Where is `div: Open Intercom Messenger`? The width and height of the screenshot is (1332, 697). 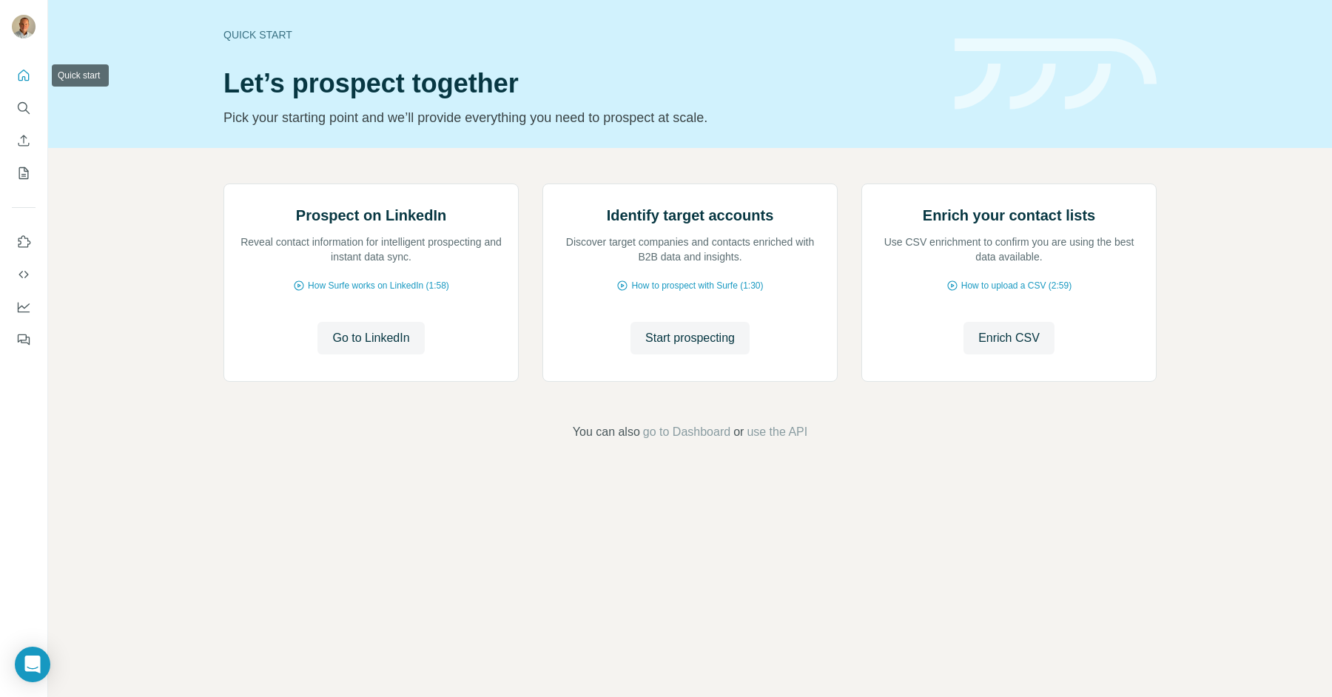
div: Open Intercom Messenger is located at coordinates (33, 665).